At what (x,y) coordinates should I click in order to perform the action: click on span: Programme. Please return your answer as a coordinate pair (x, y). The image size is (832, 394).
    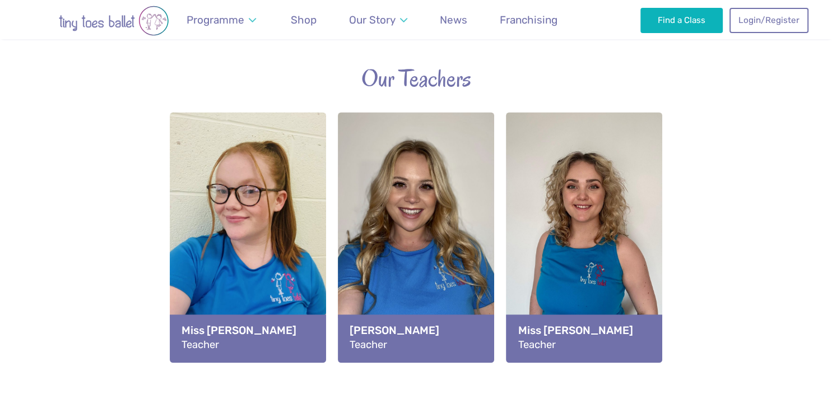
    Looking at the image, I should click on (215, 20).